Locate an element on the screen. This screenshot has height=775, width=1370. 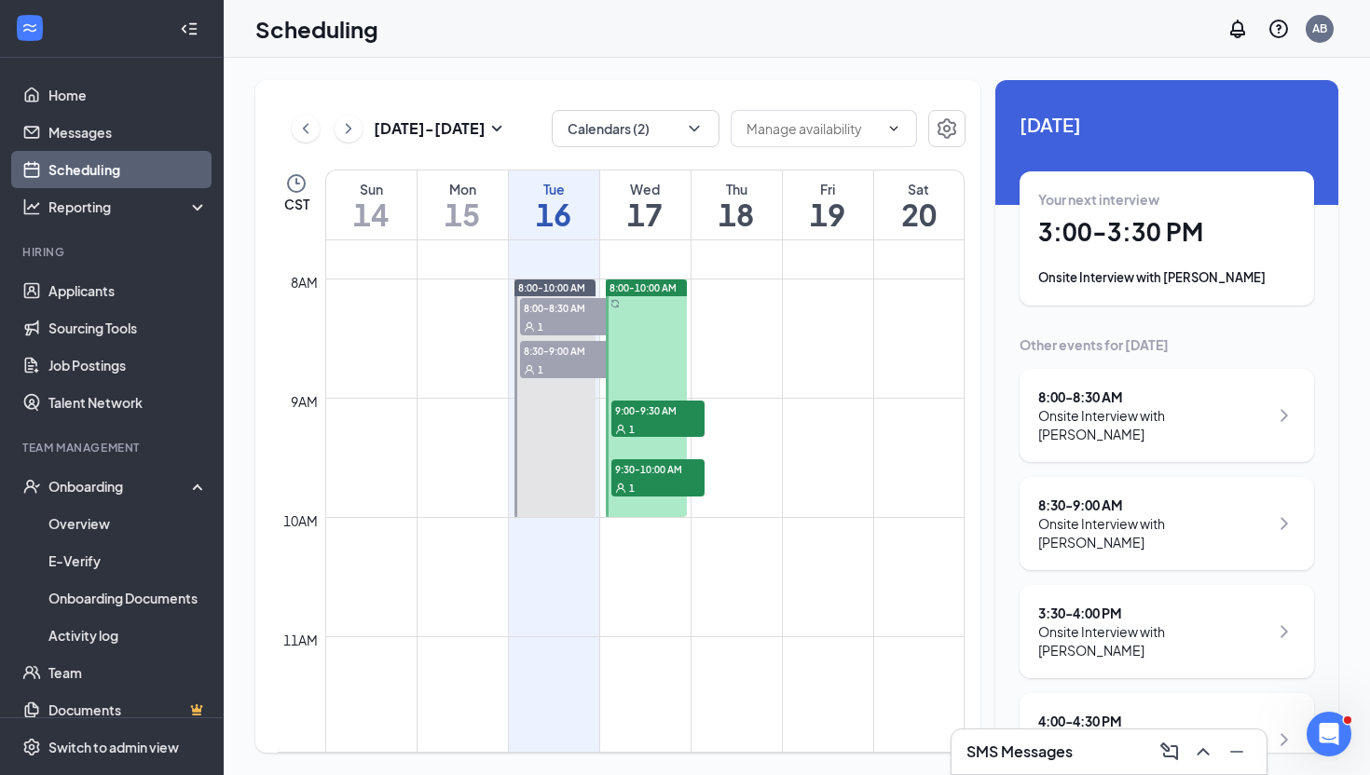
svg: Notifications is located at coordinates (1238, 29).